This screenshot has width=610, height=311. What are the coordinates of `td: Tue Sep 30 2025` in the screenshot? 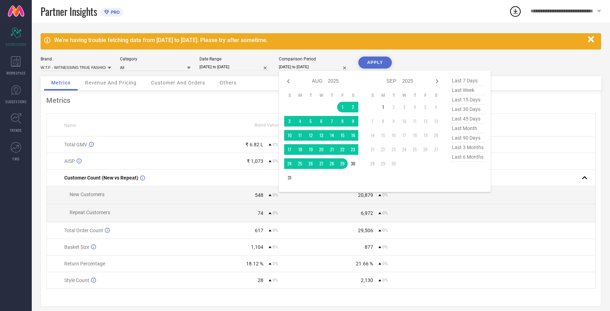 It's located at (394, 163).